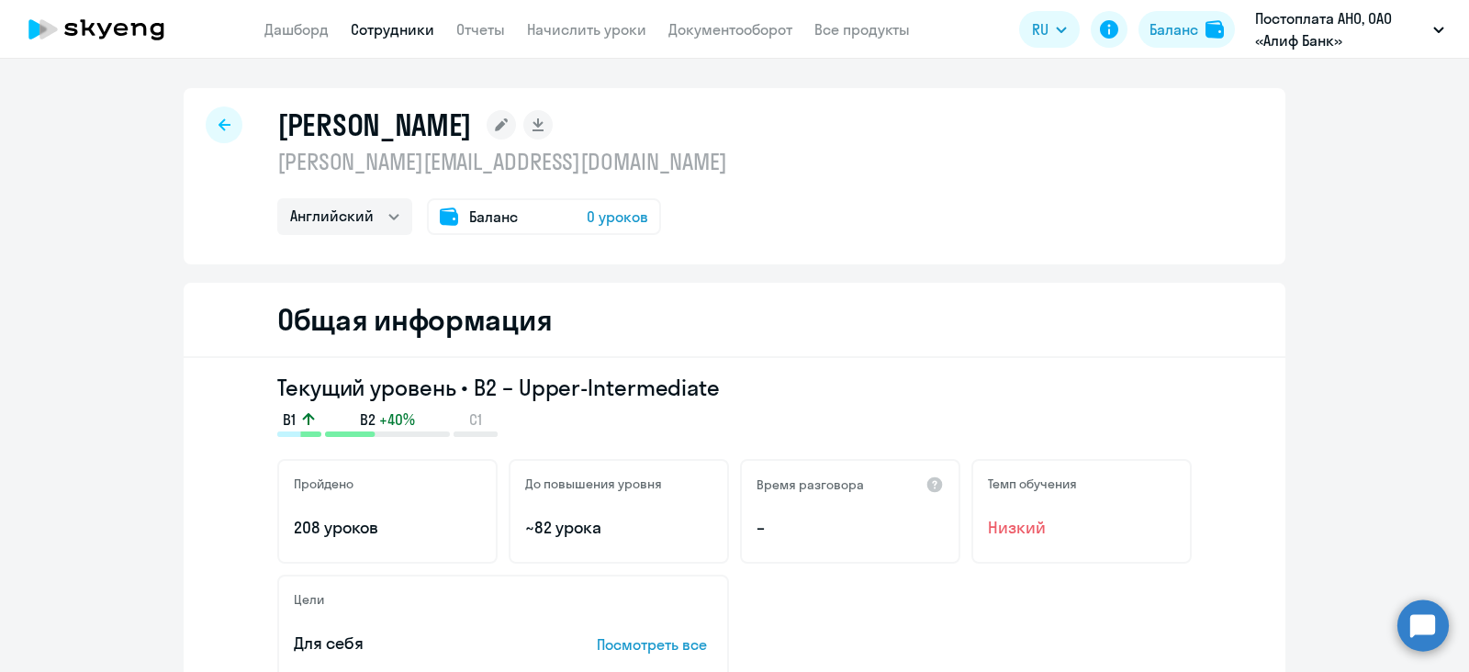 The image size is (1469, 672). I want to click on a: Начислить уроки, so click(587, 29).